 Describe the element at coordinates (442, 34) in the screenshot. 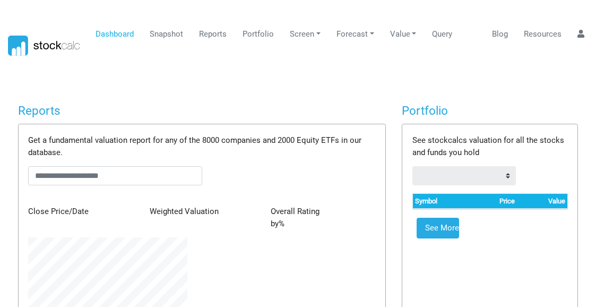

I see `a: Query` at that location.